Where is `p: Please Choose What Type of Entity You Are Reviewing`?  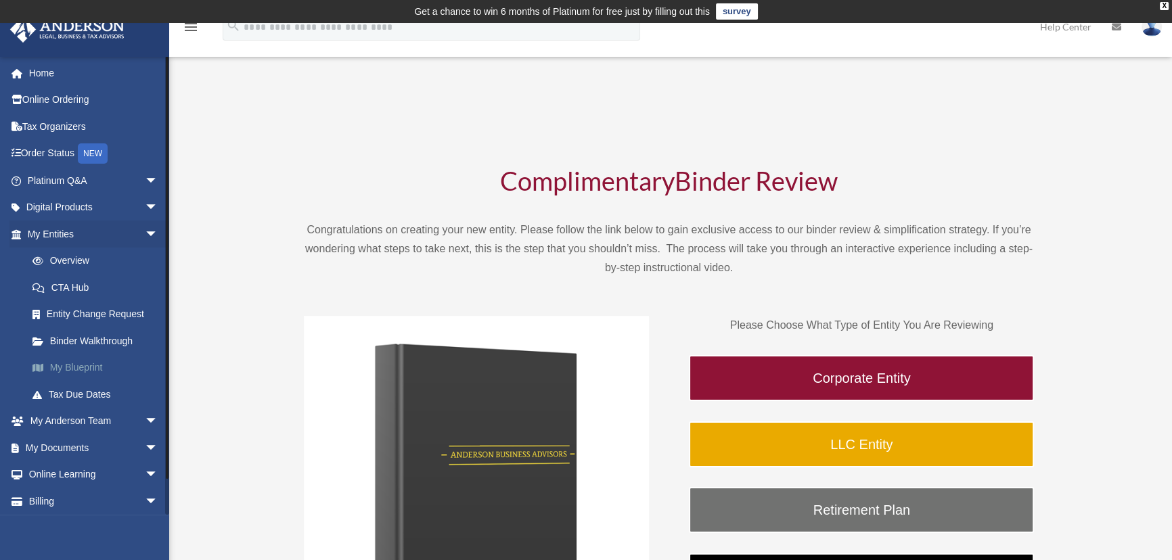
p: Please Choose What Type of Entity You Are Reviewing is located at coordinates (861, 325).